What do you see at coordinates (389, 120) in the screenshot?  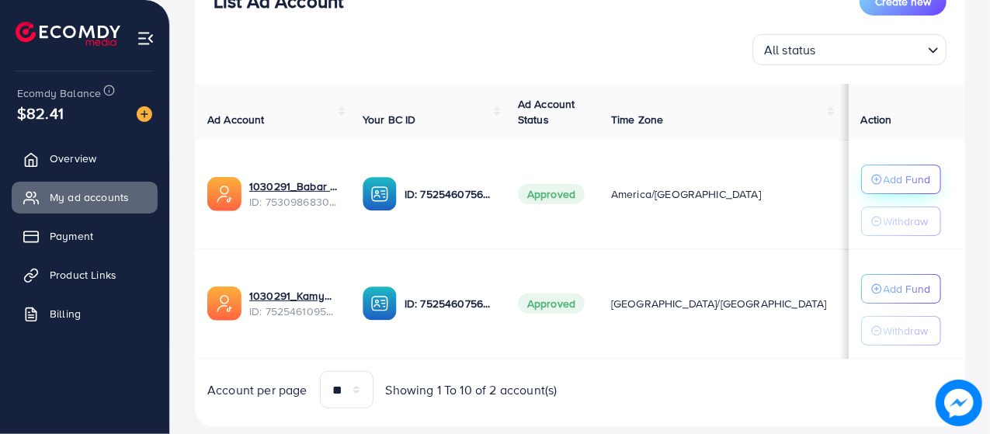 I see `span: Your BC ID` at bounding box center [389, 120].